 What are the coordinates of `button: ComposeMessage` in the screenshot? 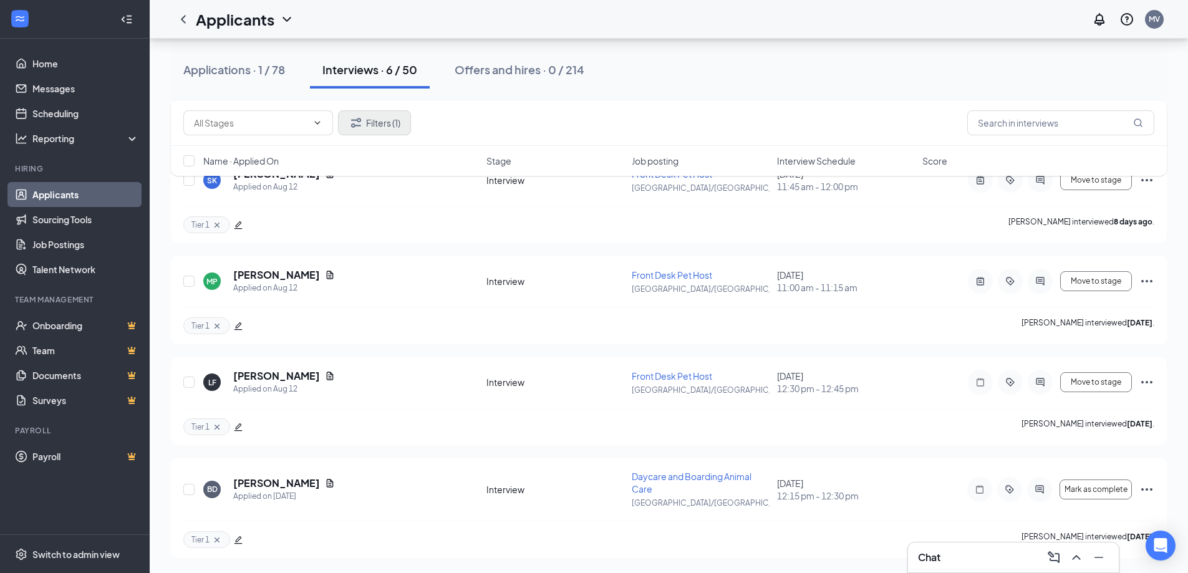 It's located at (1054, 558).